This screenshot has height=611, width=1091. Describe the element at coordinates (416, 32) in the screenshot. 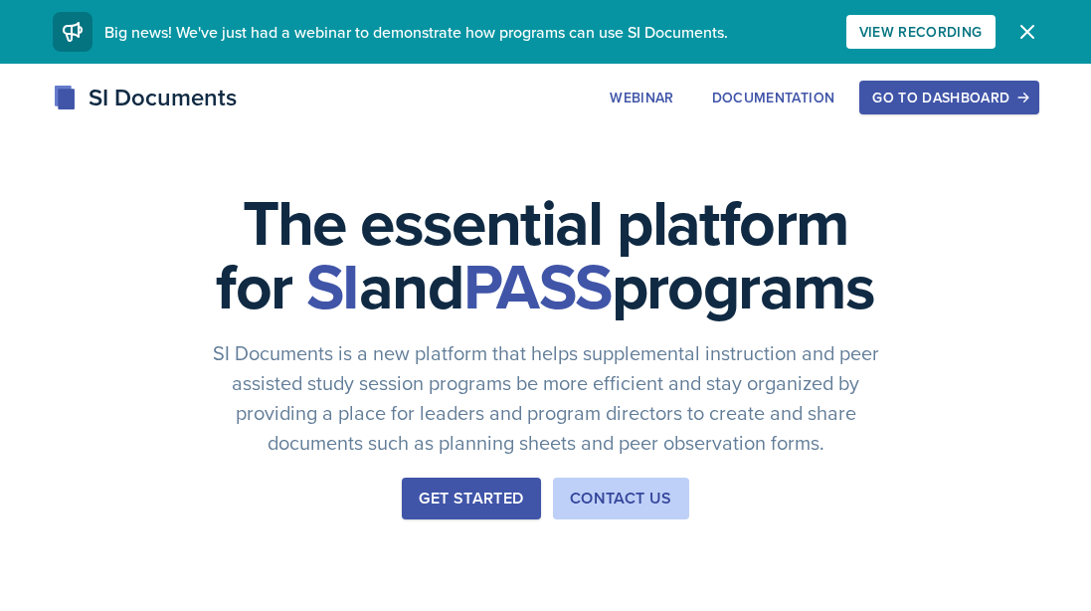

I see `span: Big news! We've just had a webinar to demonstrate how programs can use SI Documents.` at that location.